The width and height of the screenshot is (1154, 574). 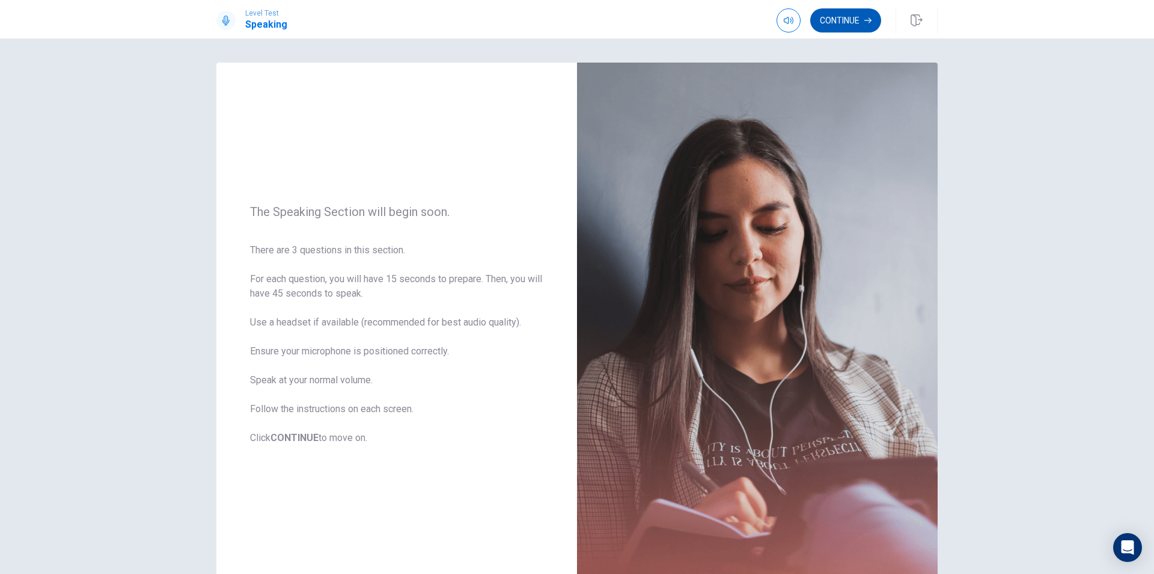 I want to click on span: Level Test, so click(x=266, y=13).